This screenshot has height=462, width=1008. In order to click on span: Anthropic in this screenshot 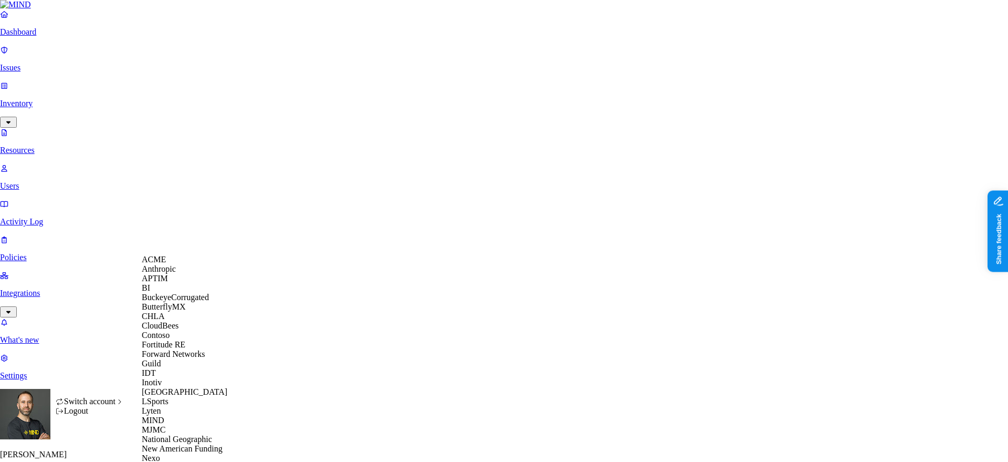, I will do `click(159, 268)`.